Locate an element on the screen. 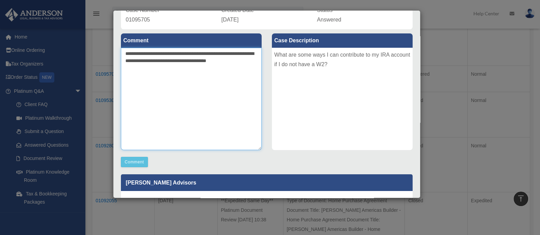 Image resolution: width=540 pixels, height=235 pixels. div: What are some ways I can contribute to my IRA account if I do not have a W2? is located at coordinates (342, 99).